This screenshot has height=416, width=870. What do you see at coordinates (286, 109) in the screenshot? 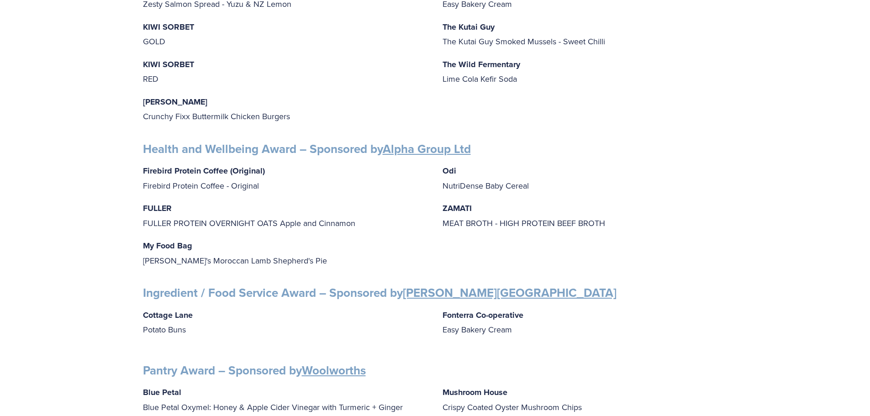
I see `p: Crunchy Fixx Buttermilk Chicken Burgers` at bounding box center [286, 109].